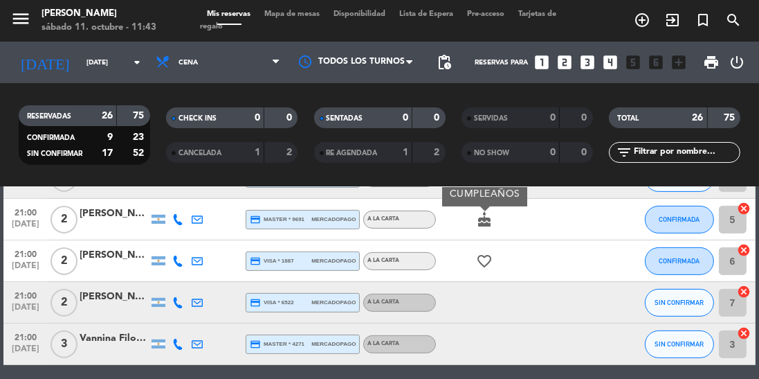  Describe the element at coordinates (485, 261) in the screenshot. I see `i: favorite_border` at that location.